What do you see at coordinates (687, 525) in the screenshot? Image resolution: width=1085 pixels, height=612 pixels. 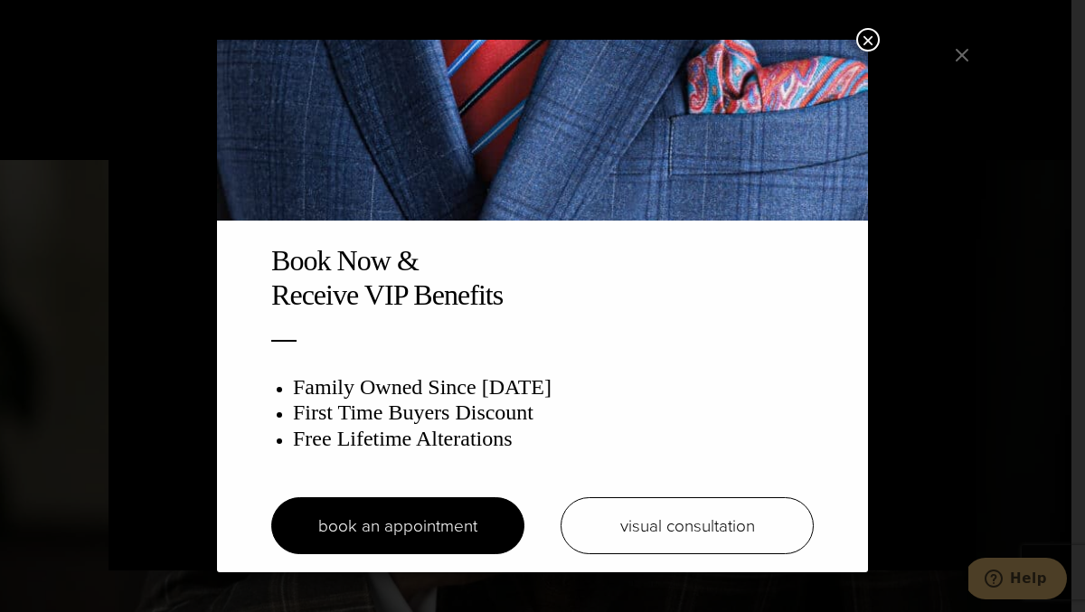 I see `a: visual consultation` at bounding box center [687, 525].